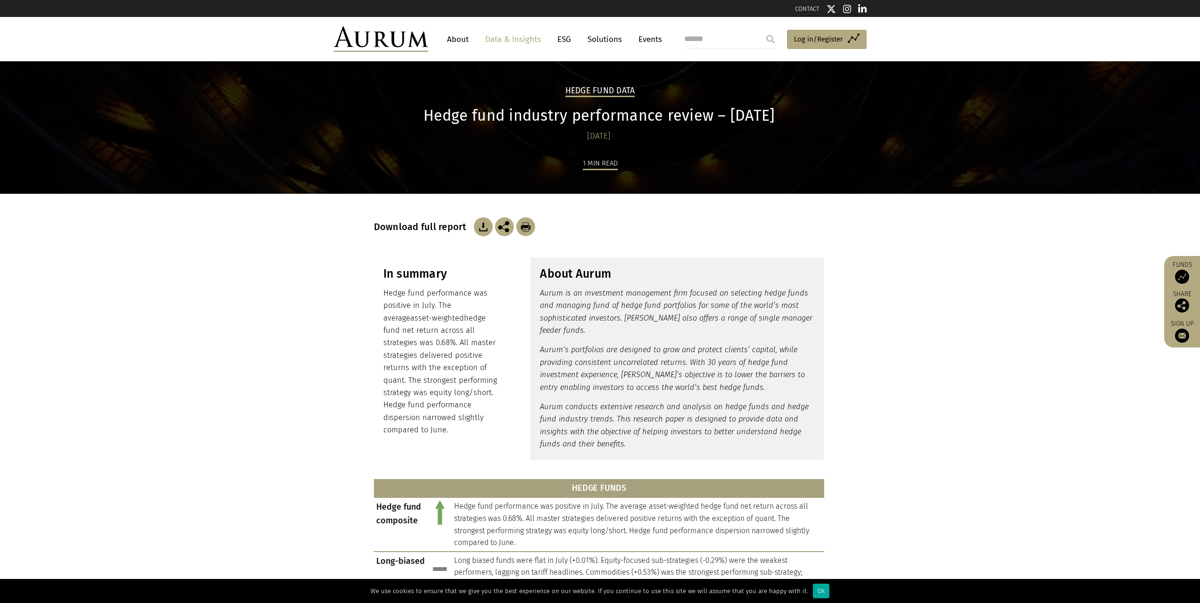 The height and width of the screenshot is (603, 1200). I want to click on a: About, so click(458, 39).